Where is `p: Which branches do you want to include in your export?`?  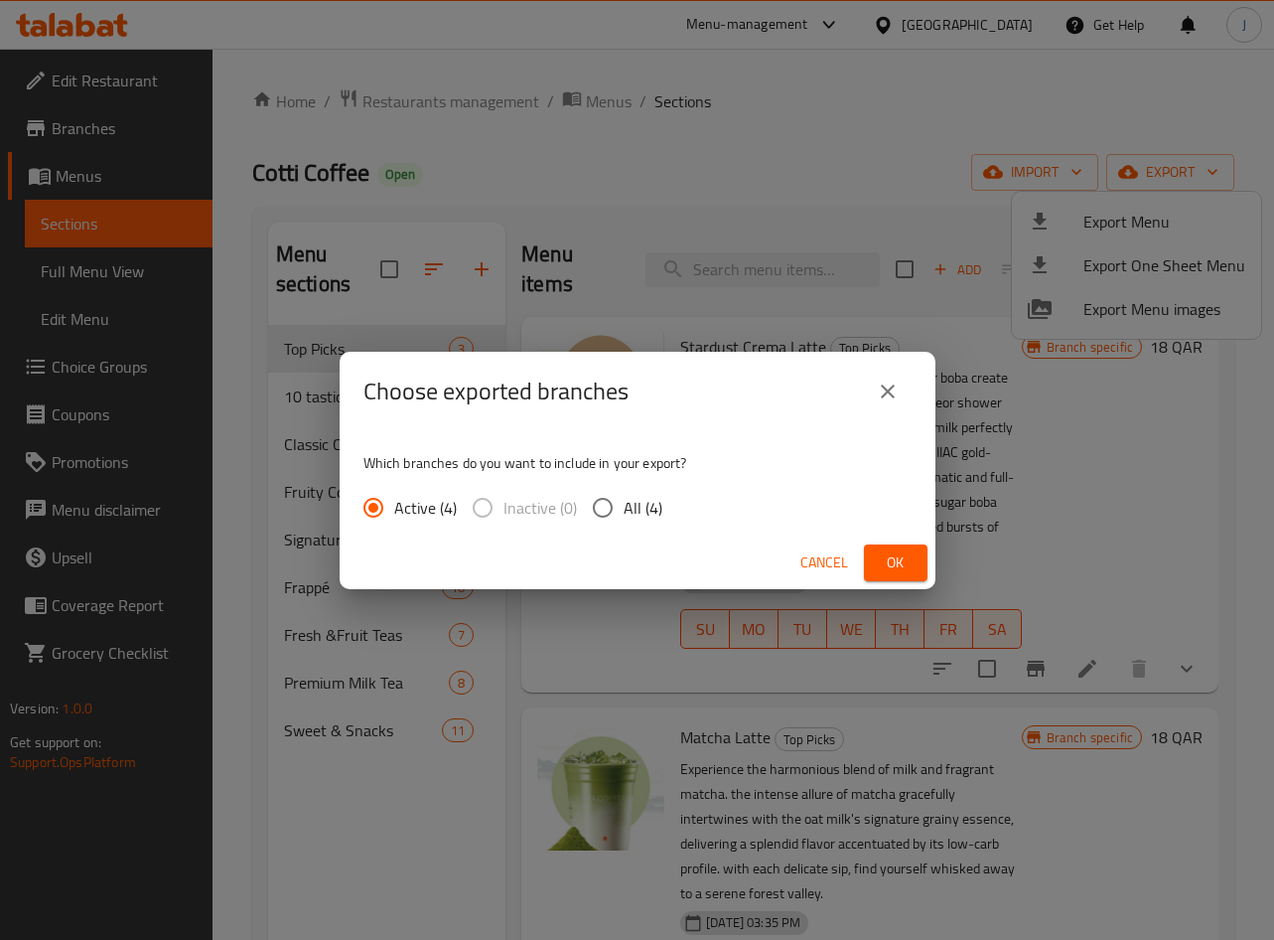 p: Which branches do you want to include in your export? is located at coordinates (638, 463).